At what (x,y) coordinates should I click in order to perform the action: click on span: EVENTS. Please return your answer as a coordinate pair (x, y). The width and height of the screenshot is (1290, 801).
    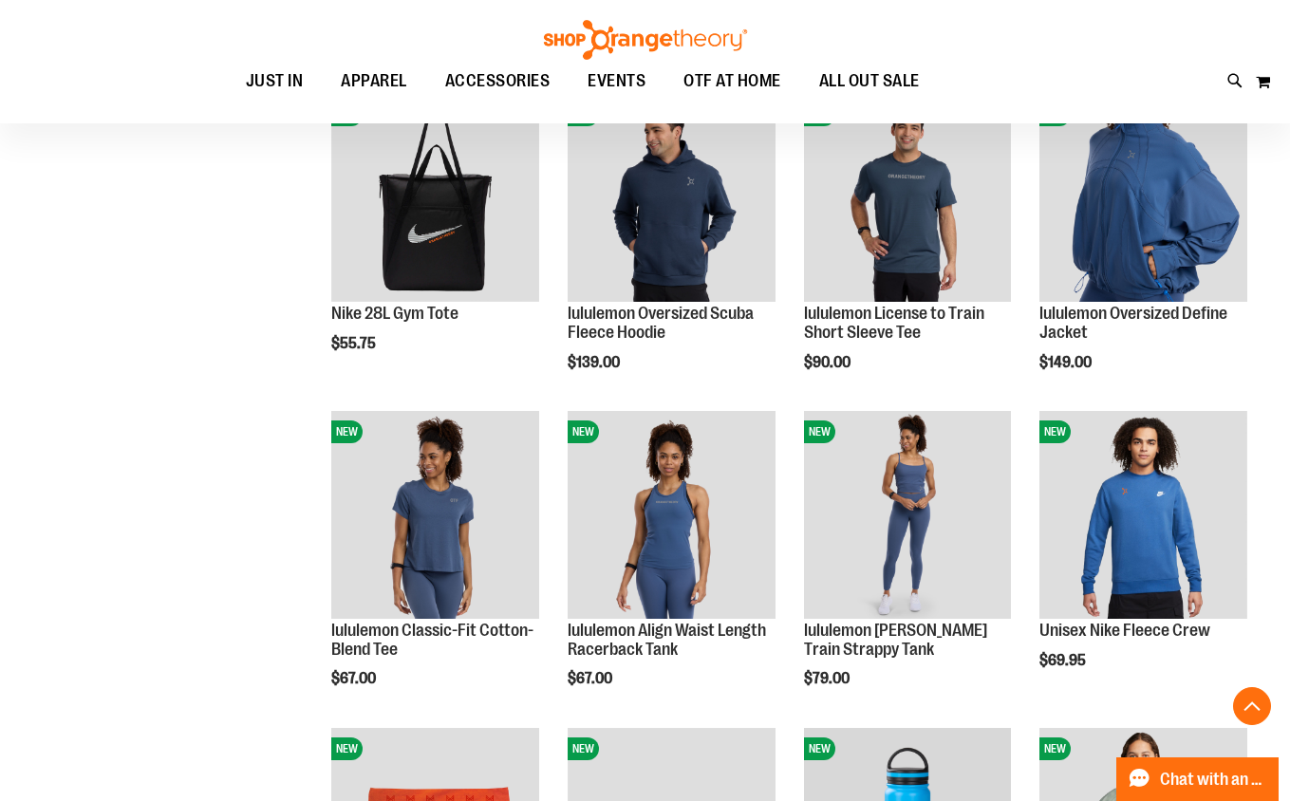
    Looking at the image, I should click on (616, 81).